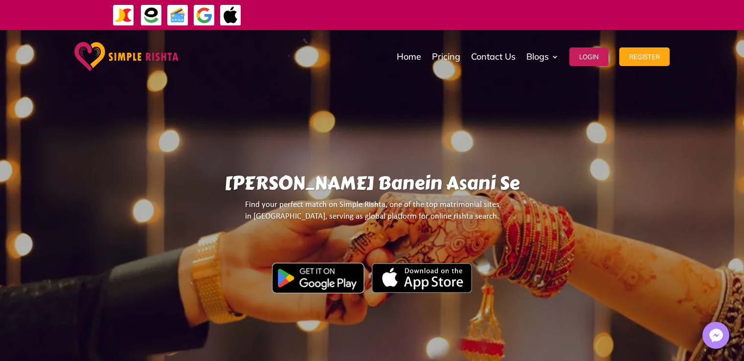 Image resolution: width=744 pixels, height=361 pixels. What do you see at coordinates (409, 57) in the screenshot?
I see `a: Home` at bounding box center [409, 57].